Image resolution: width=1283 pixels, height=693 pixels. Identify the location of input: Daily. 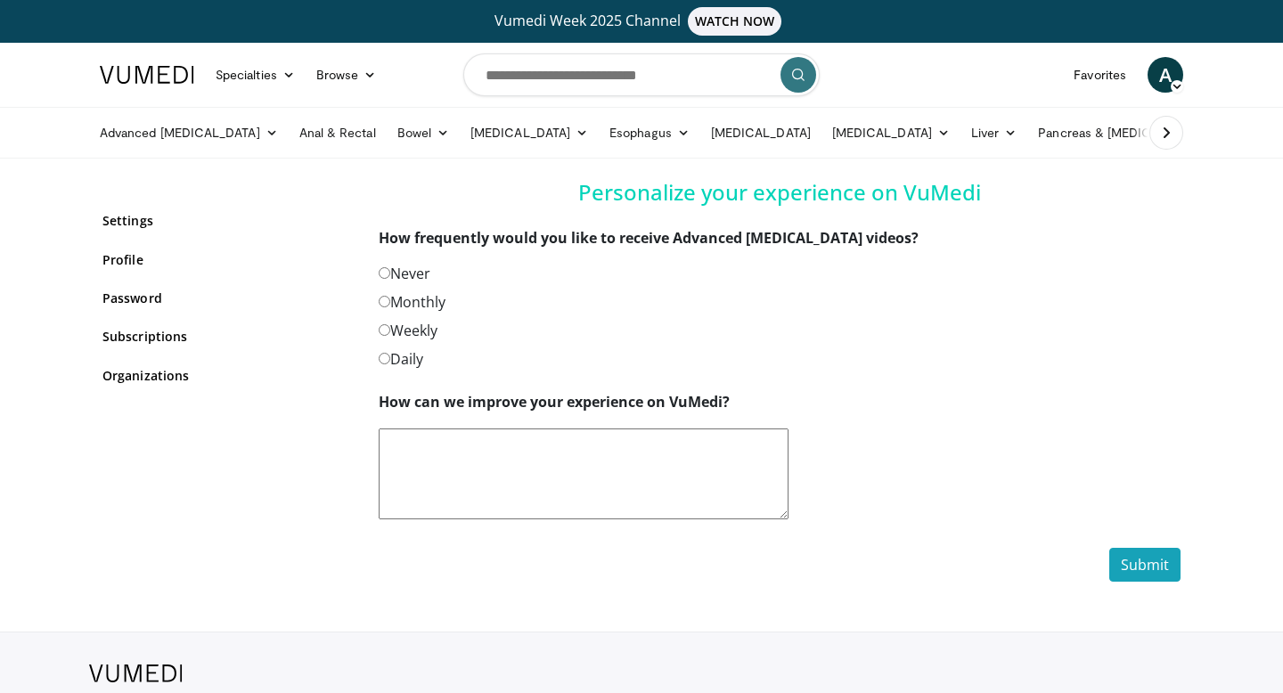
(384, 358).